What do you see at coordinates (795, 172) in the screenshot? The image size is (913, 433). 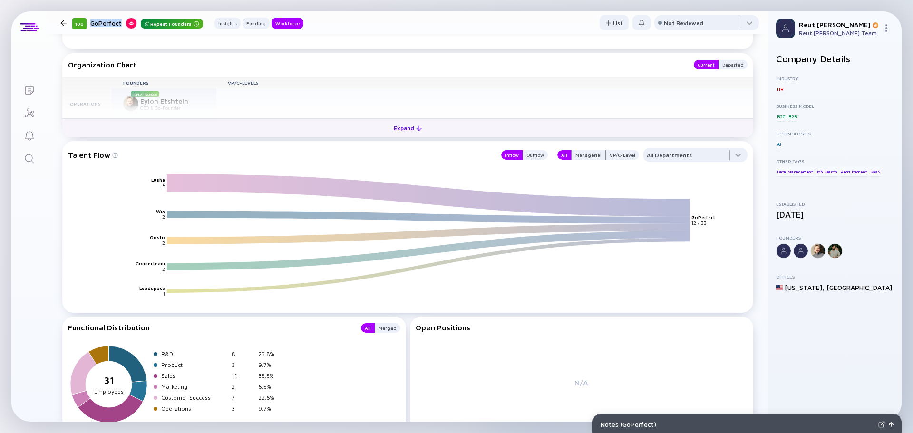 I see `div: Data Management` at bounding box center [795, 172].